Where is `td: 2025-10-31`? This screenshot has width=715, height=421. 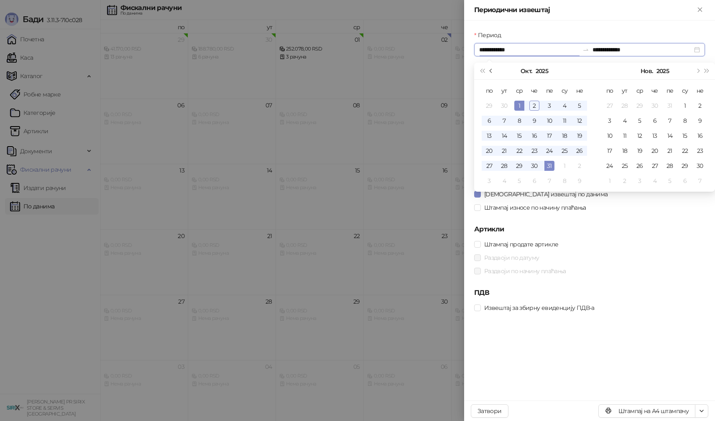
td: 2025-10-31 is located at coordinates (670, 106).